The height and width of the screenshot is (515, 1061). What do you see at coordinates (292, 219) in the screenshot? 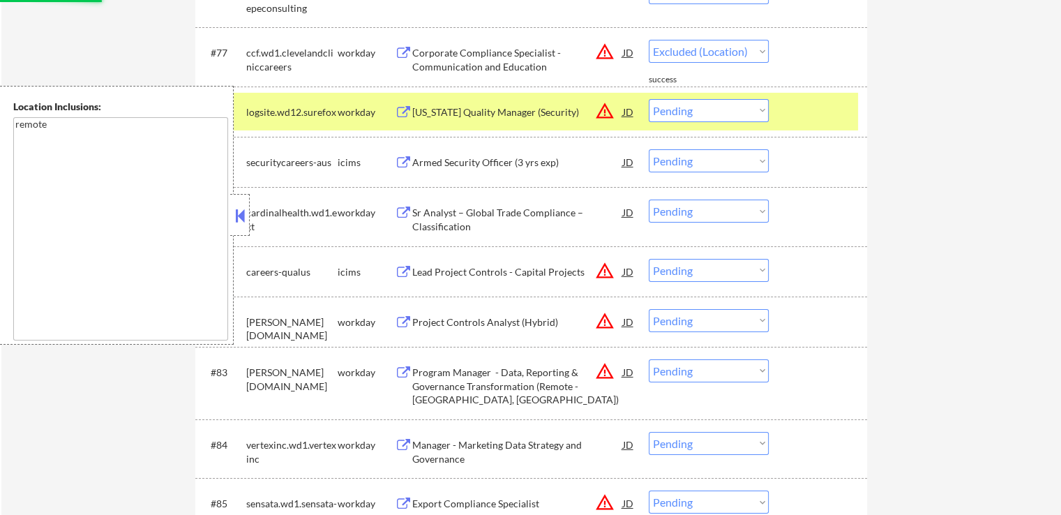
I see `div: cardinalhealth.wd1.ext` at bounding box center [292, 219].